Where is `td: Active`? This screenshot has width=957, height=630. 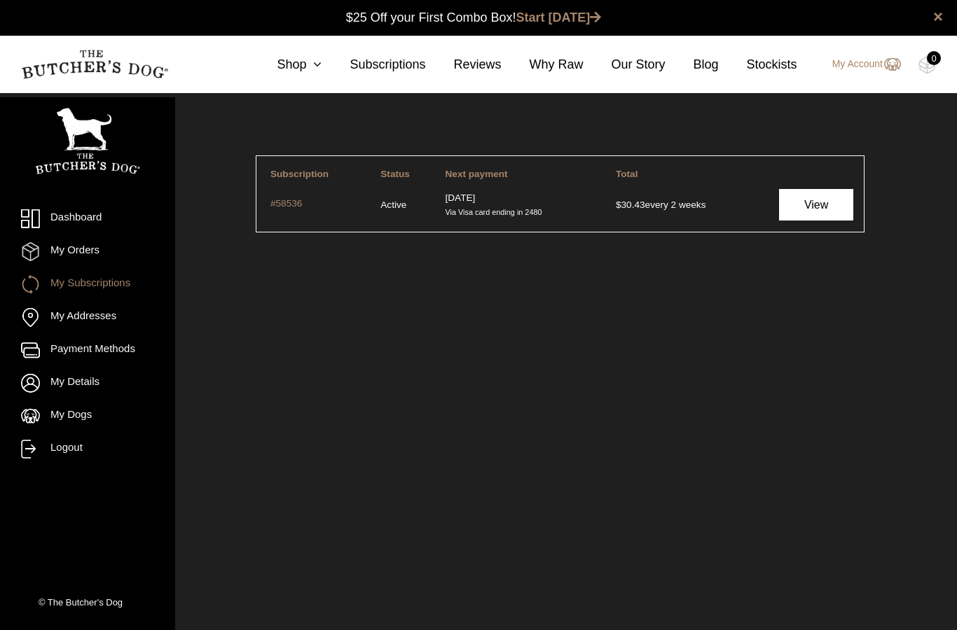
td: Active is located at coordinates (406, 204).